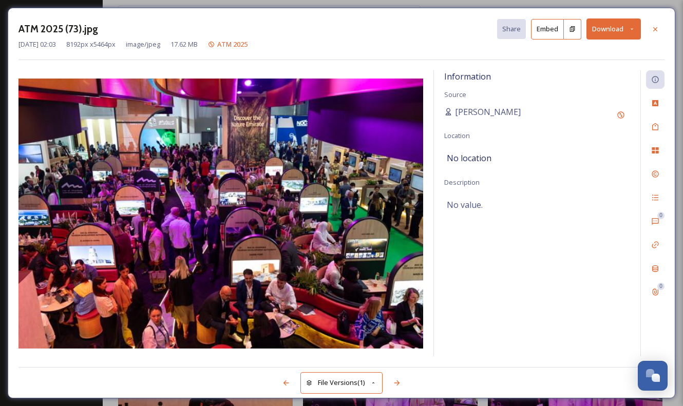  I want to click on span: 8192 px x 5464 px, so click(91, 44).